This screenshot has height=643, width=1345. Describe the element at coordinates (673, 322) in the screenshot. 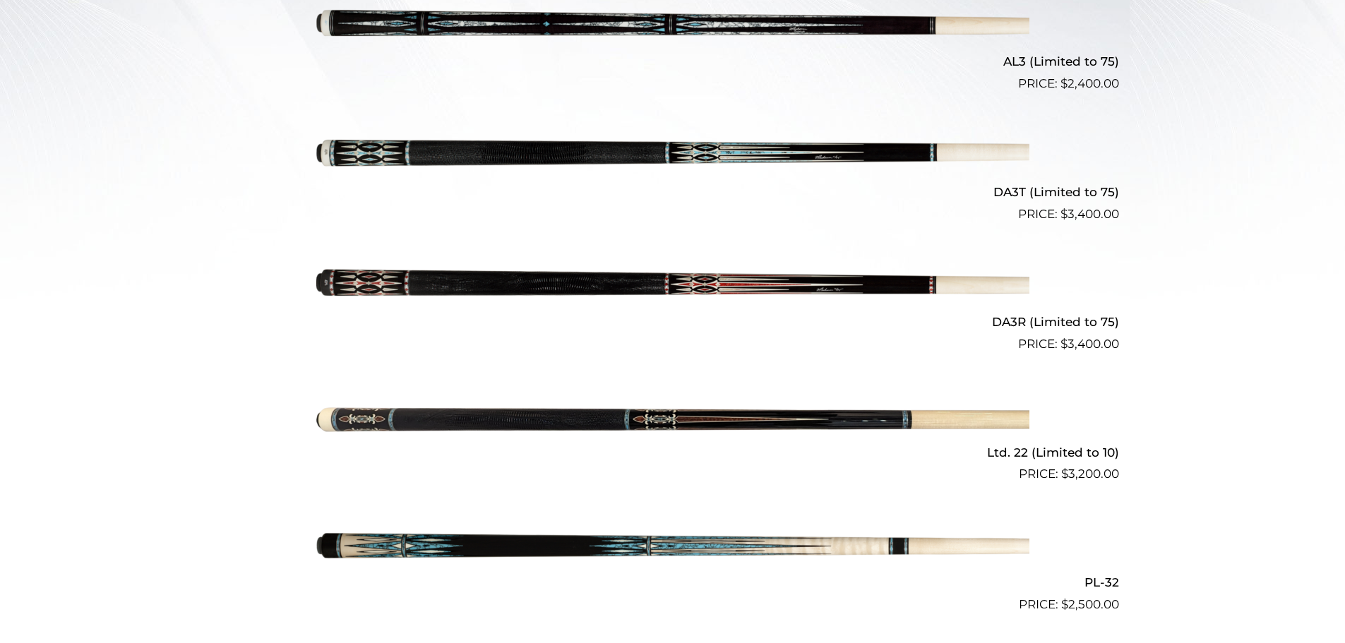

I see `h2: DA3R (Limited to 75)` at that location.